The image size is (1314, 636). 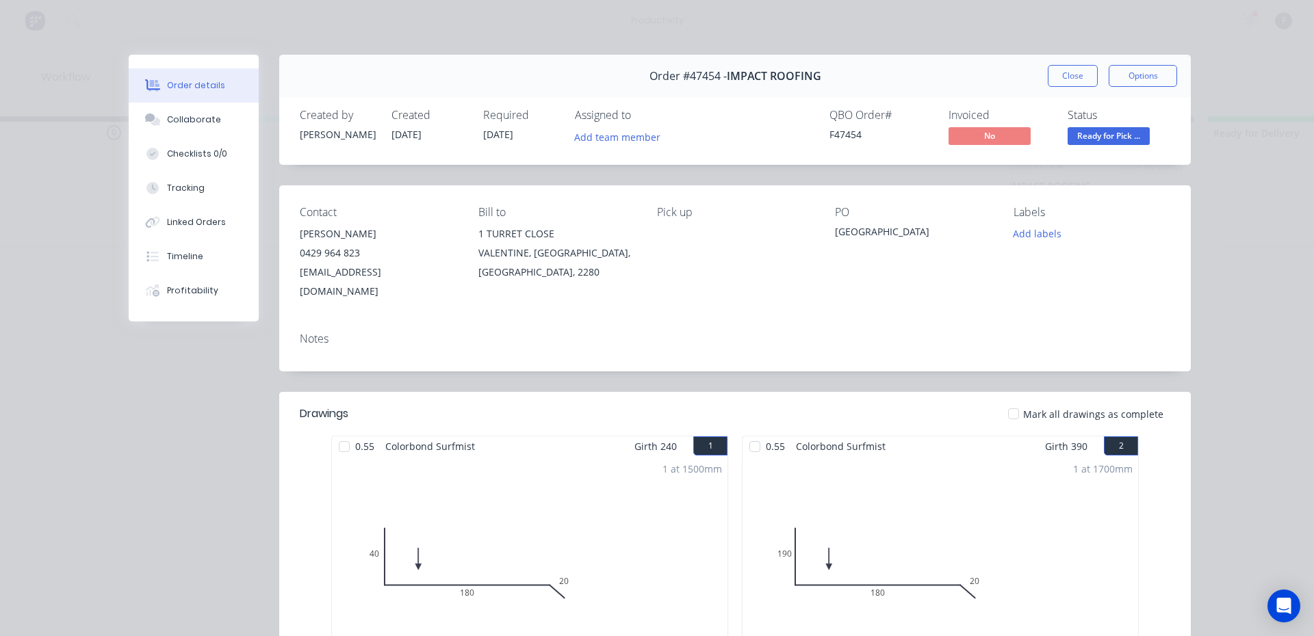 What do you see at coordinates (194, 120) in the screenshot?
I see `div: Collaborate` at bounding box center [194, 120].